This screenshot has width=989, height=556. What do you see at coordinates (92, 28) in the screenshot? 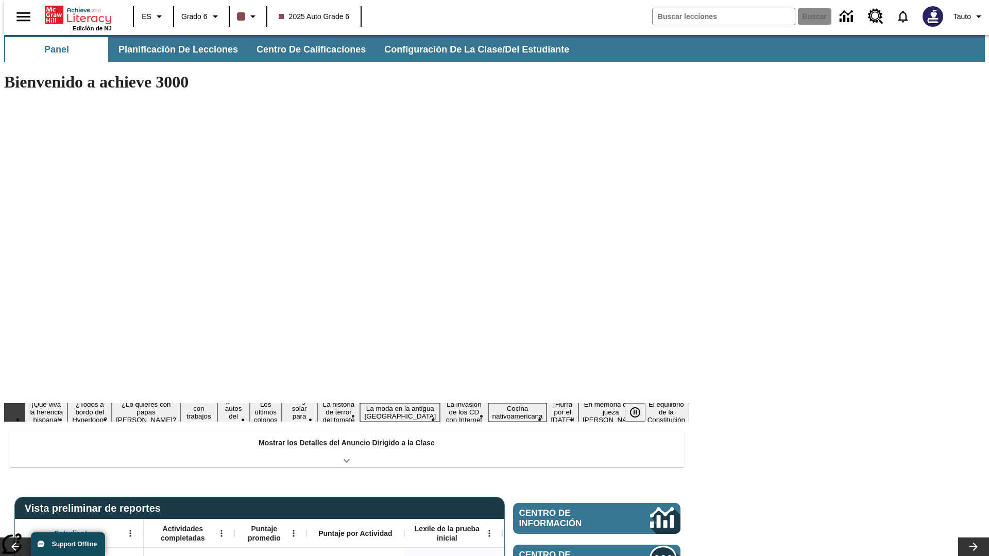
I see `span: Edición de NJ` at bounding box center [92, 28].